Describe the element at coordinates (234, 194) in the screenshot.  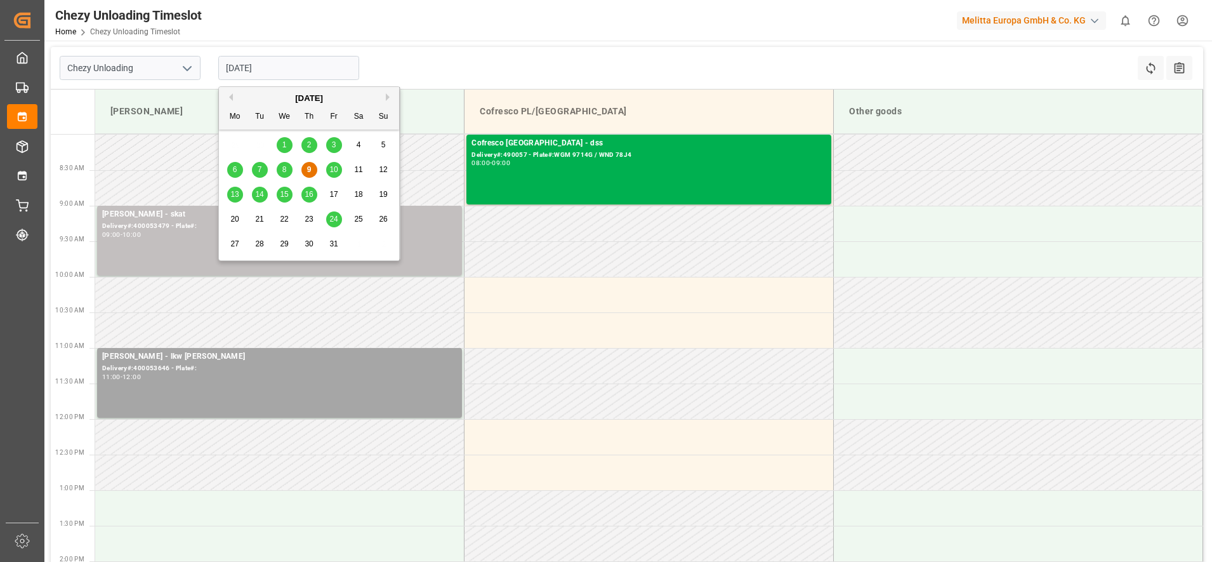
I see `span: 13` at that location.